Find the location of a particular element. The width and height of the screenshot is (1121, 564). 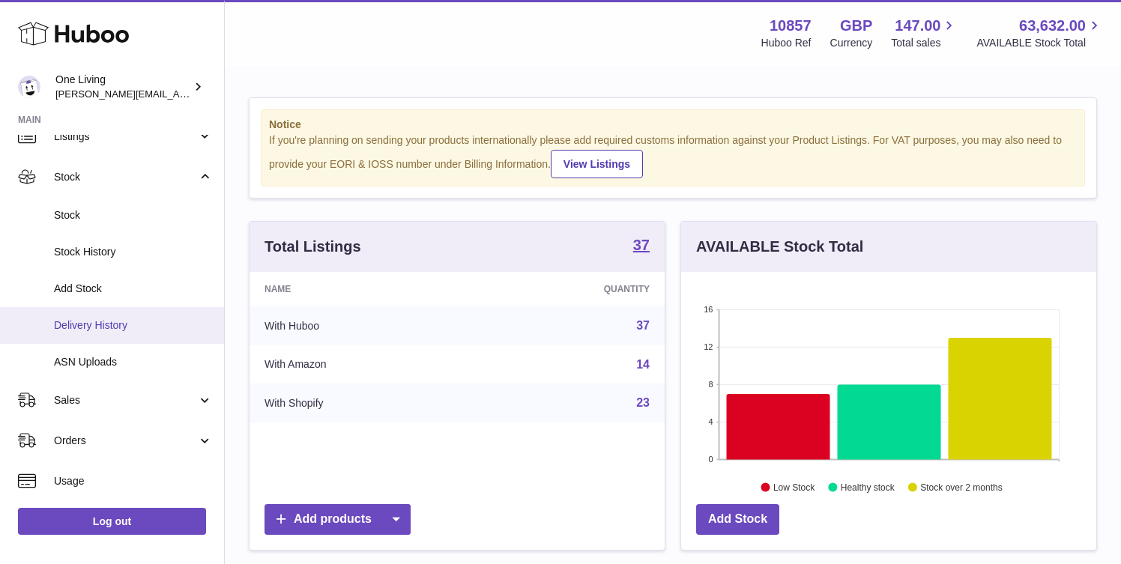

text: 16 is located at coordinates (708, 310).